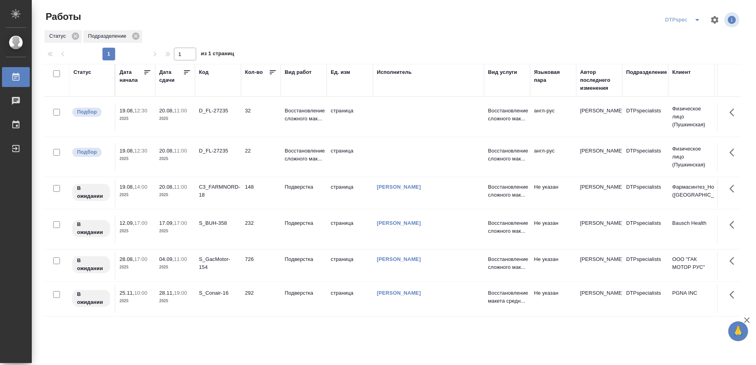  I want to click on div: S_GacMotor-154, so click(218, 263).